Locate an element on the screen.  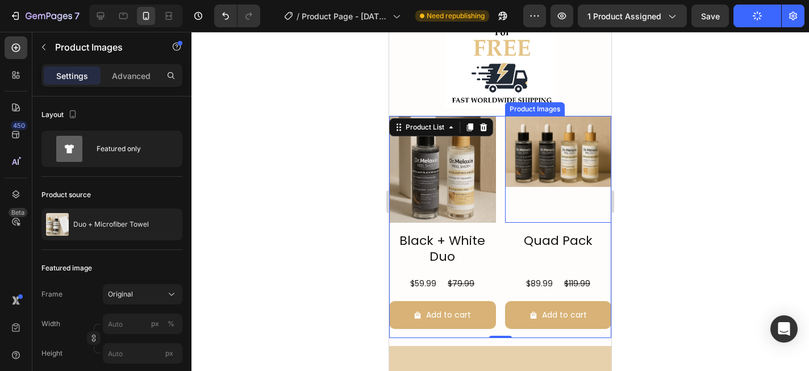
button: 1 product assigned is located at coordinates (632, 16).